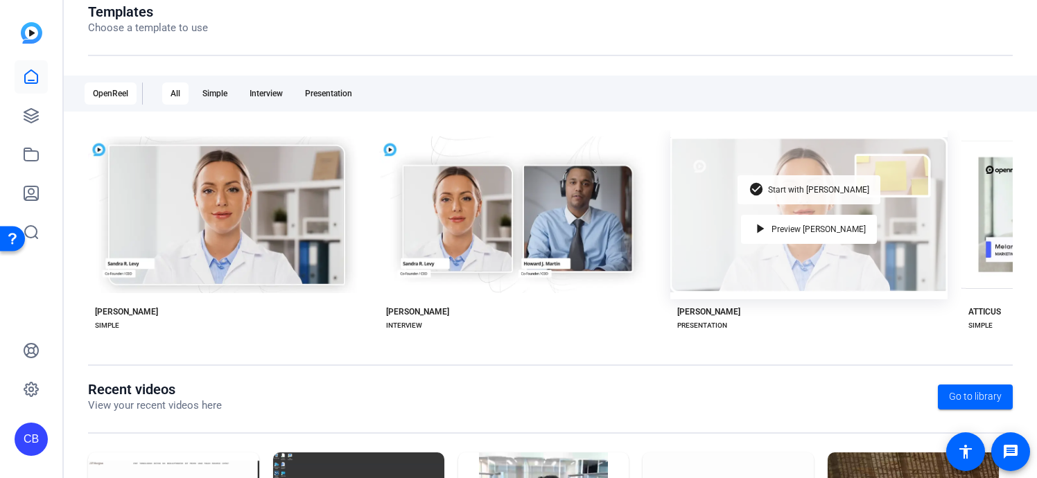  What do you see at coordinates (155, 390) in the screenshot?
I see `h1: Recent videos` at bounding box center [155, 390].